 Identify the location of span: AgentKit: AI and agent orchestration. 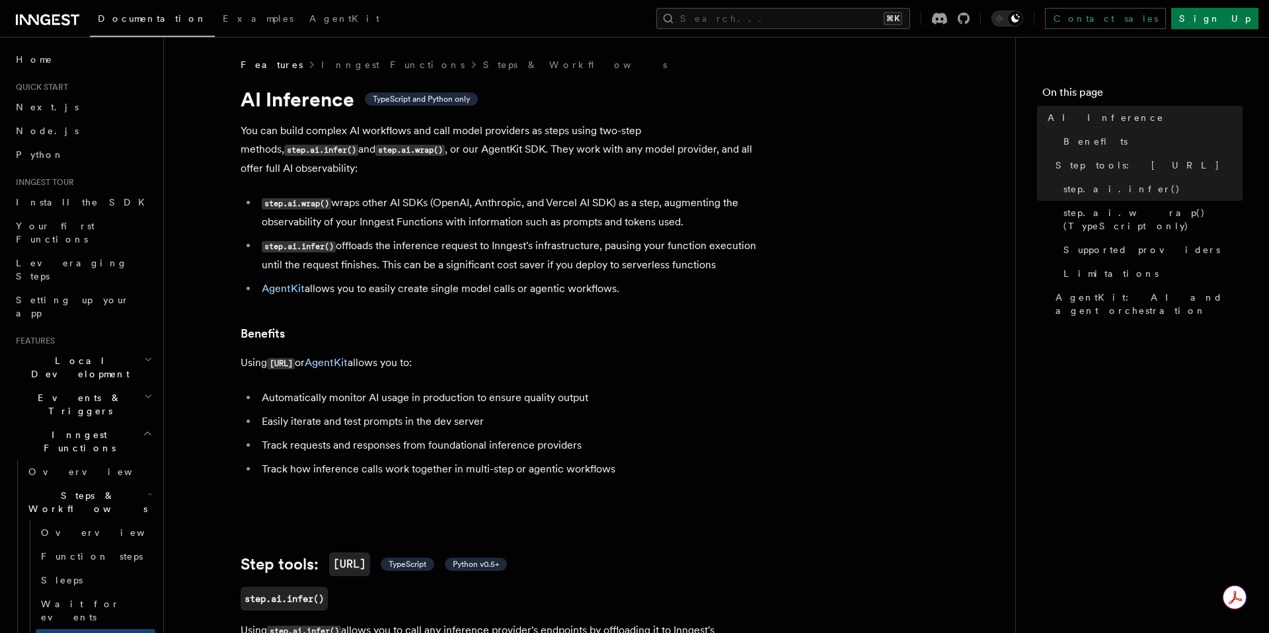
(1148, 304).